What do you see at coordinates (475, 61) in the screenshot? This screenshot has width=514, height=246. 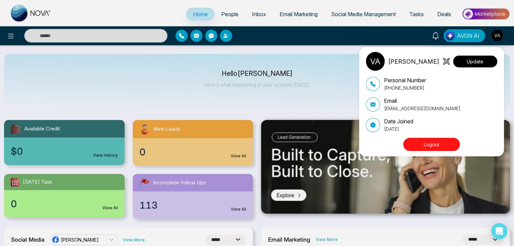 I see `button: Update` at bounding box center [475, 61].